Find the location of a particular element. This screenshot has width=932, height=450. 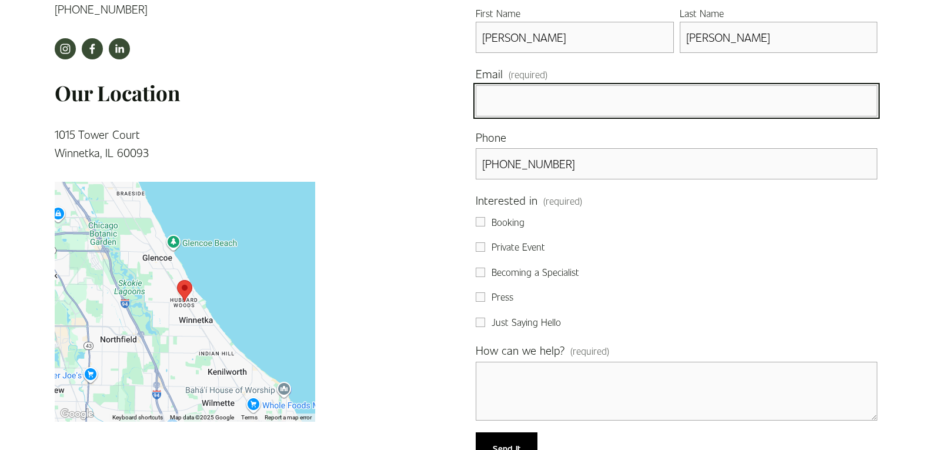

a: Open this area in Google Maps (opens a new window) is located at coordinates (77, 414).